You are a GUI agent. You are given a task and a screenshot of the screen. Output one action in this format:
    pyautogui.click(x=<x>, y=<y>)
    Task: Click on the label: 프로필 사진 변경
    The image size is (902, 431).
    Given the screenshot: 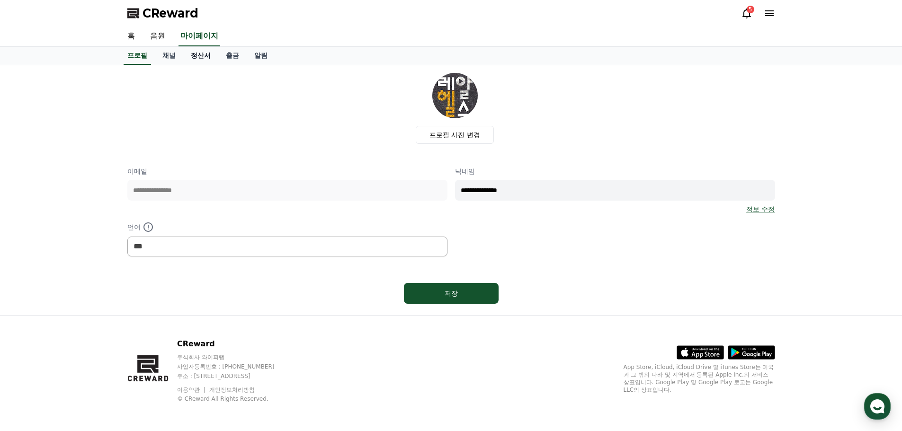 What is the action you would take?
    pyautogui.click(x=454, y=135)
    